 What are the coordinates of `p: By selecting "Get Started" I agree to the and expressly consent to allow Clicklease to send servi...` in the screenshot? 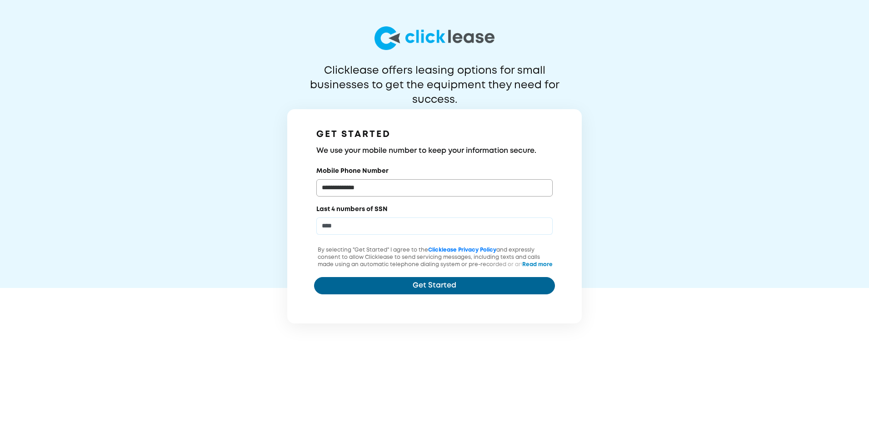 It's located at (435, 268).